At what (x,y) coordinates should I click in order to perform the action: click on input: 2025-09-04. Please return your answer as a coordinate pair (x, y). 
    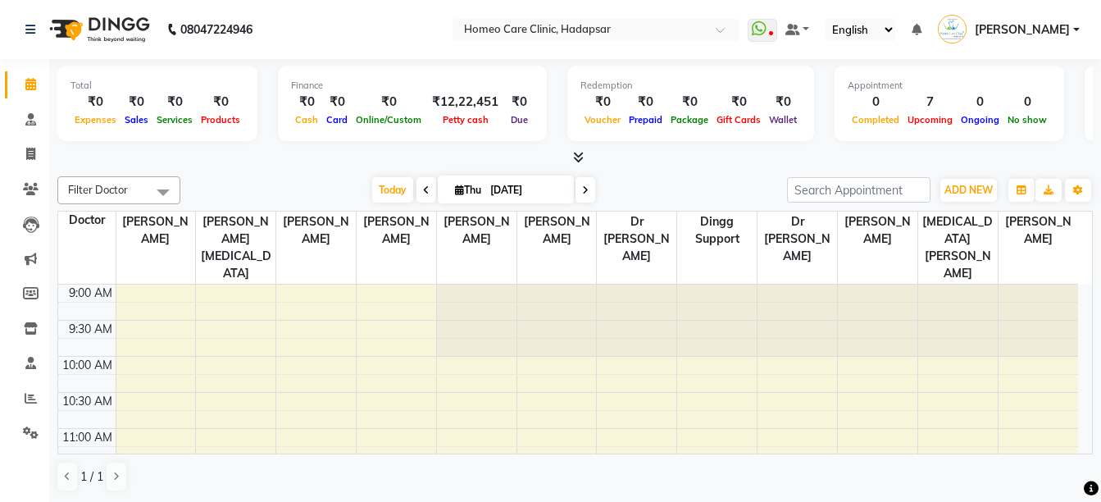
    Looking at the image, I should click on (526, 190).